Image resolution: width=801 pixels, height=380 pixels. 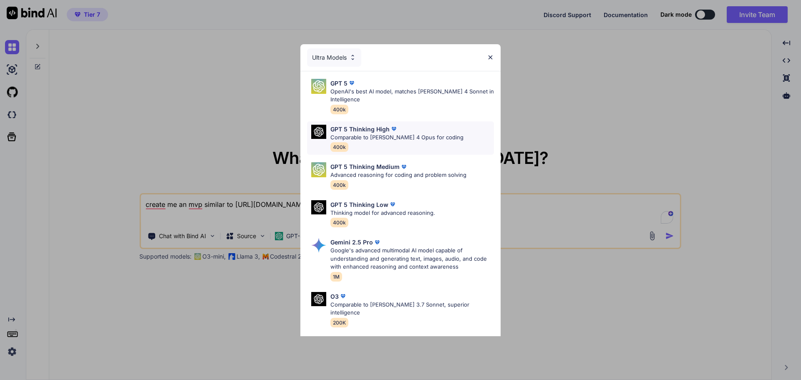 I want to click on p: Thinking model for advanced reasoning., so click(x=383, y=213).